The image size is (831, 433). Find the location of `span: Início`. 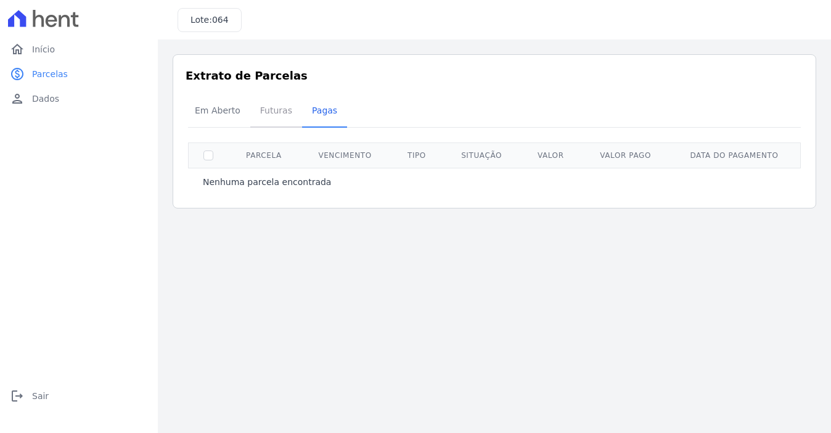

span: Início is located at coordinates (43, 49).